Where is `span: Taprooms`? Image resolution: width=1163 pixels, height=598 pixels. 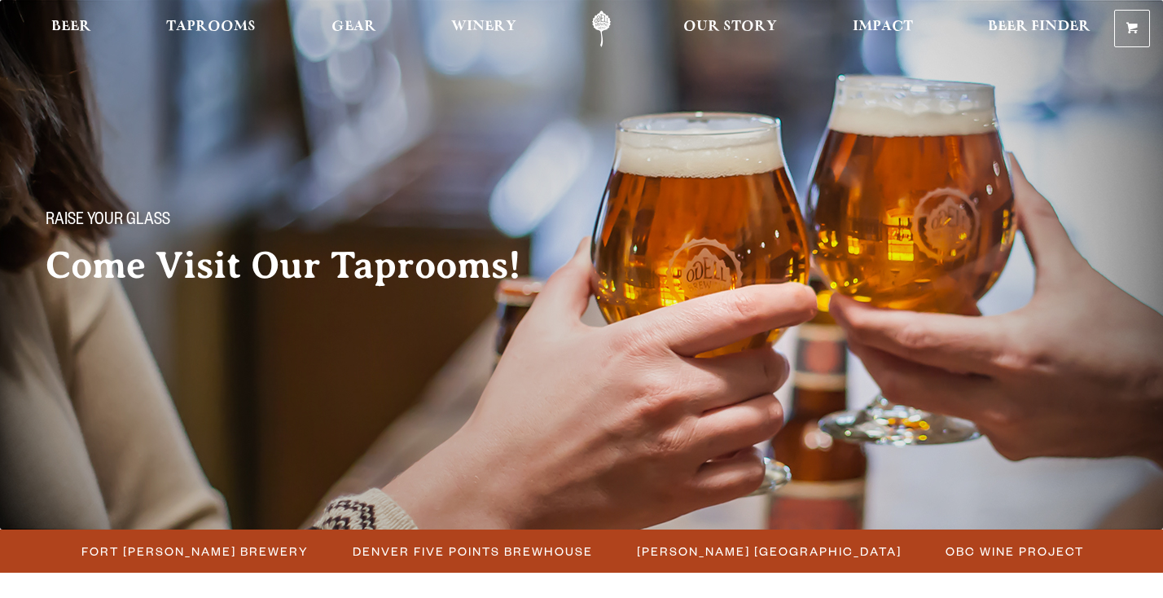
span: Taprooms is located at coordinates (211, 27).